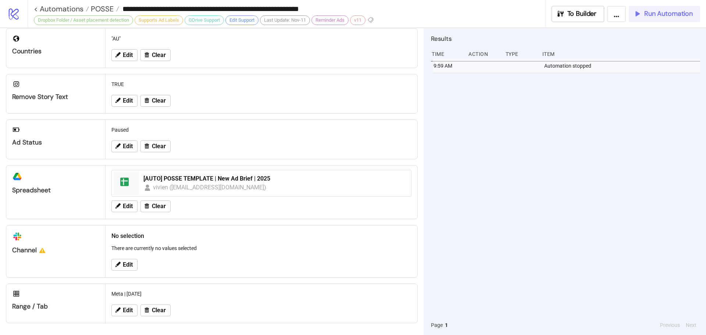 The height and width of the screenshot is (335, 706). I want to click on div: 9:59 AM, so click(448, 66).